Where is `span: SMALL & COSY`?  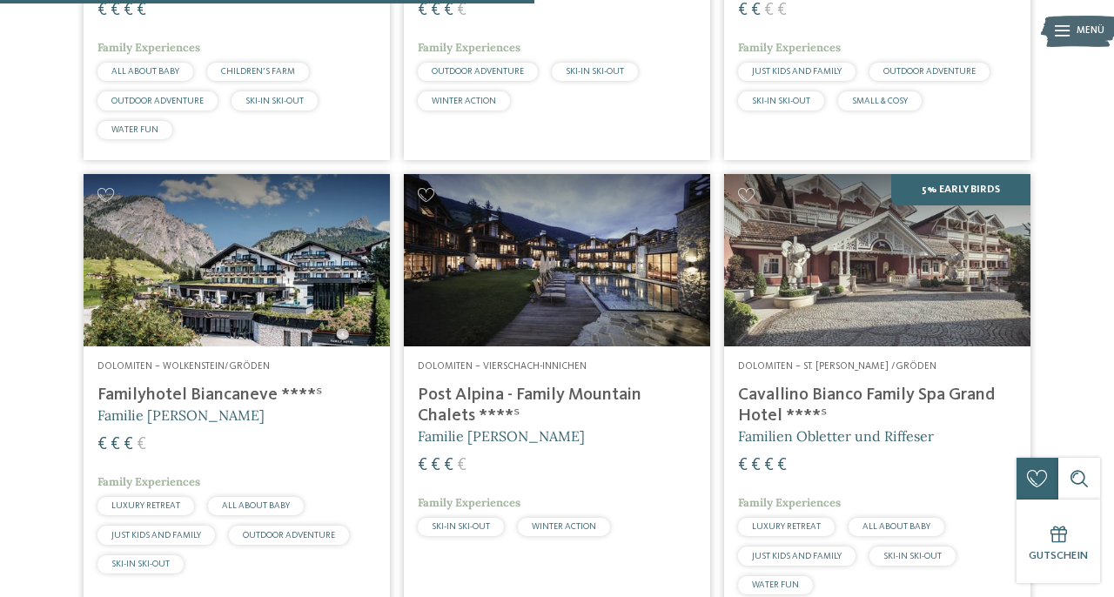 span: SMALL & COSY is located at coordinates (880, 101).